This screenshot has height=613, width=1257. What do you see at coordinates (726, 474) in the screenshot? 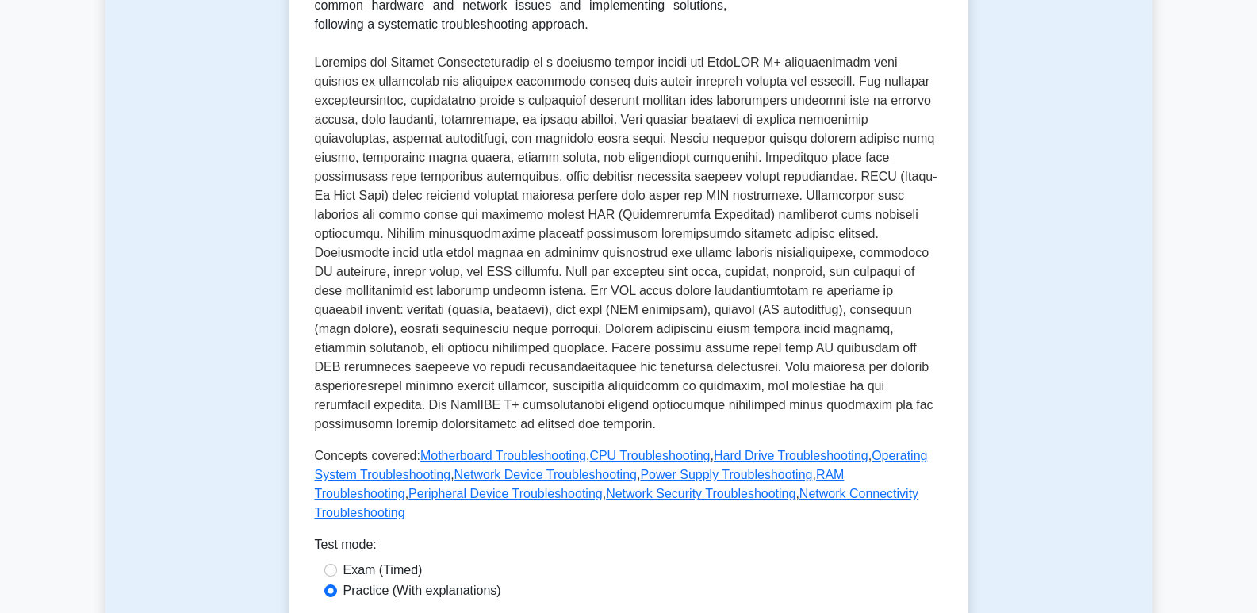
I see `a: Power Supply Troubleshooting` at bounding box center [726, 474].